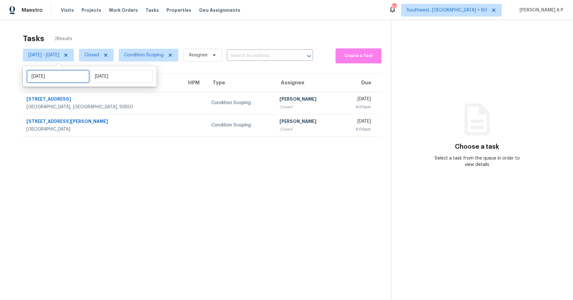 This screenshot has width=573, height=300. What do you see at coordinates (394, 7) in the screenshot?
I see `div: 670` at bounding box center [394, 7].